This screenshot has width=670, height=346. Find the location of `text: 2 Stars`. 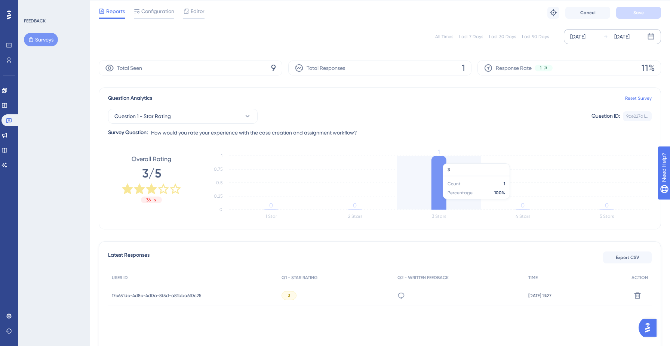

text: 2 Stars is located at coordinates (355, 217).